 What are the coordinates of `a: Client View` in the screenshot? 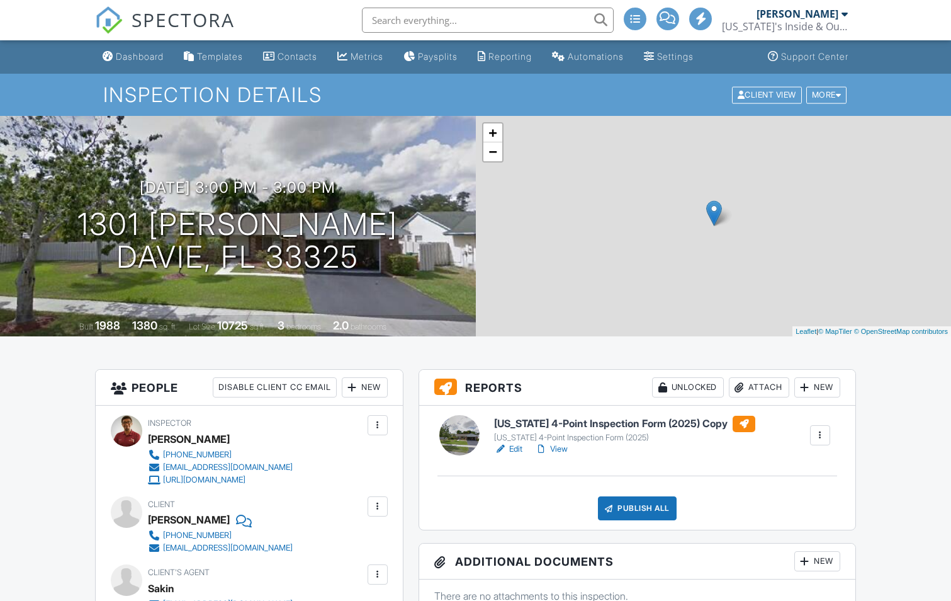 It's located at (768, 94).